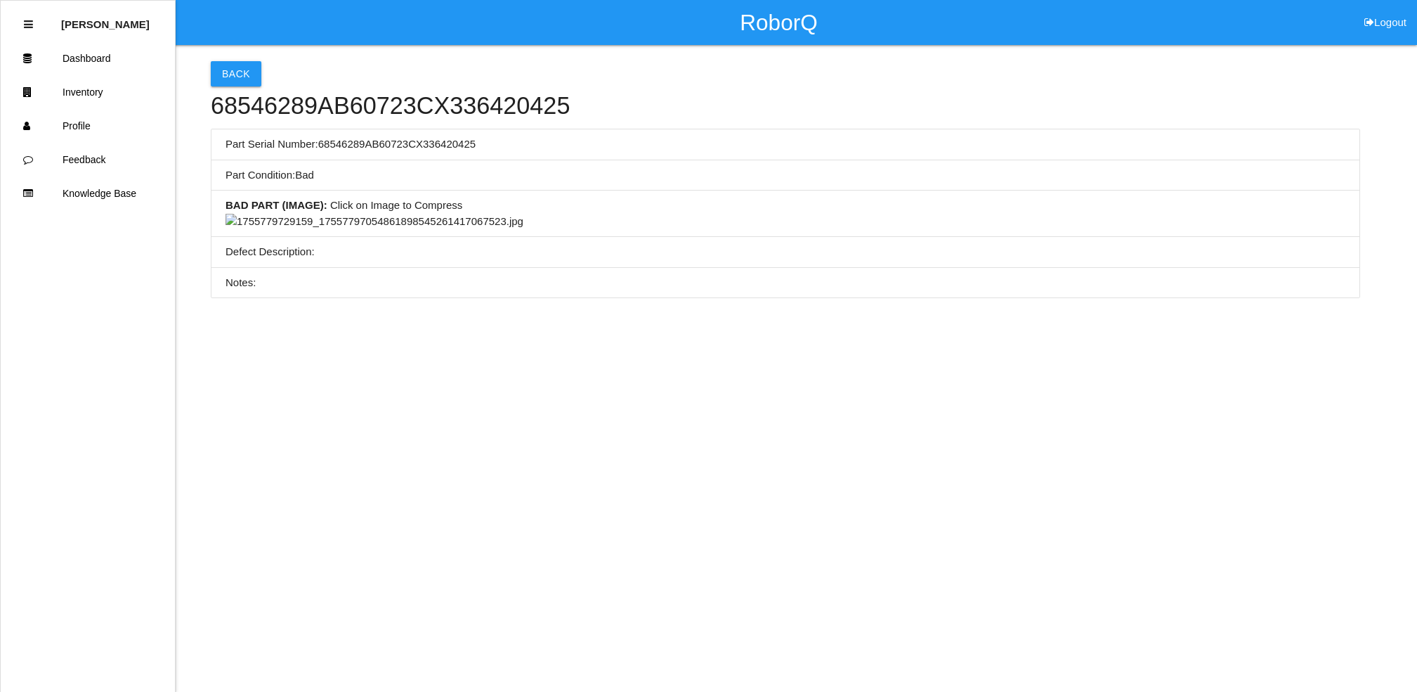  Describe the element at coordinates (88, 58) in the screenshot. I see `a: Dashboard` at that location.